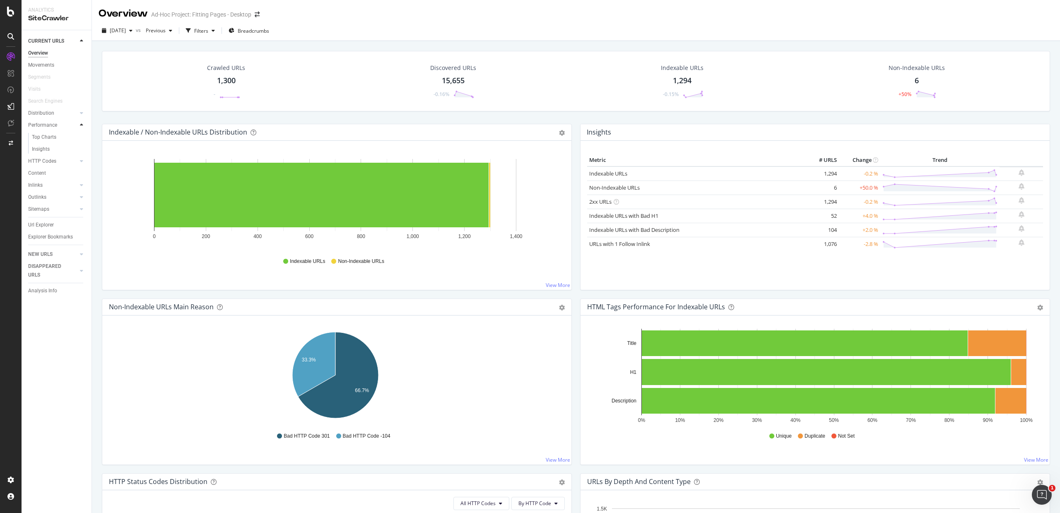  I want to click on a: Url Explorer, so click(57, 225).